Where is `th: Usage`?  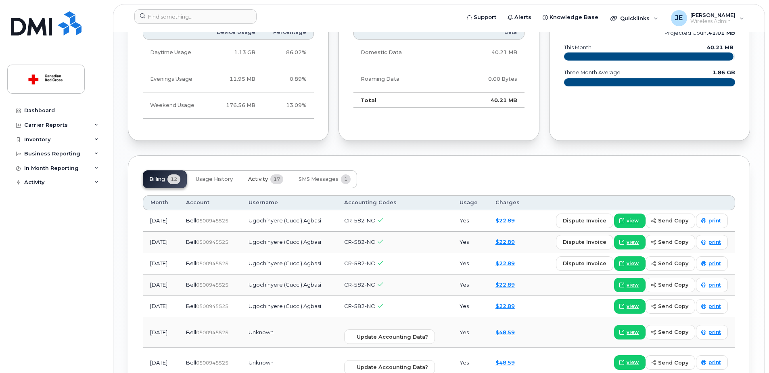 th: Usage is located at coordinates (470, 203).